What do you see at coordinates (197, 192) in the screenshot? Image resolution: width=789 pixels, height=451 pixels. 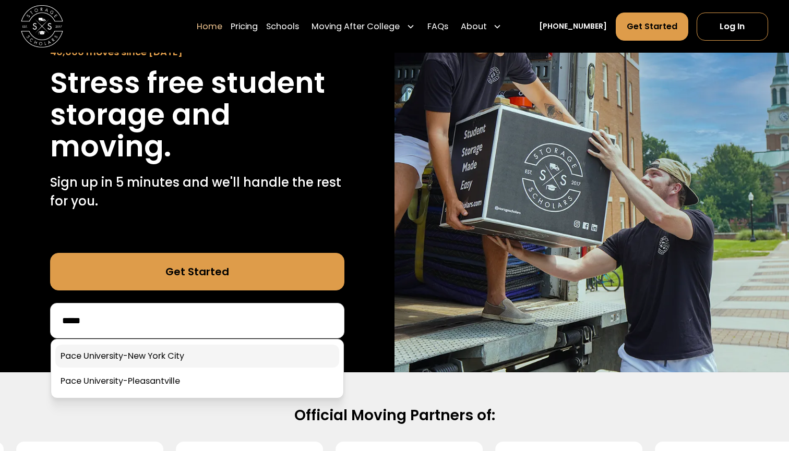 I see `p: Sign up in 5 minutes and we'll handle the rest for you.` at bounding box center [197, 192].